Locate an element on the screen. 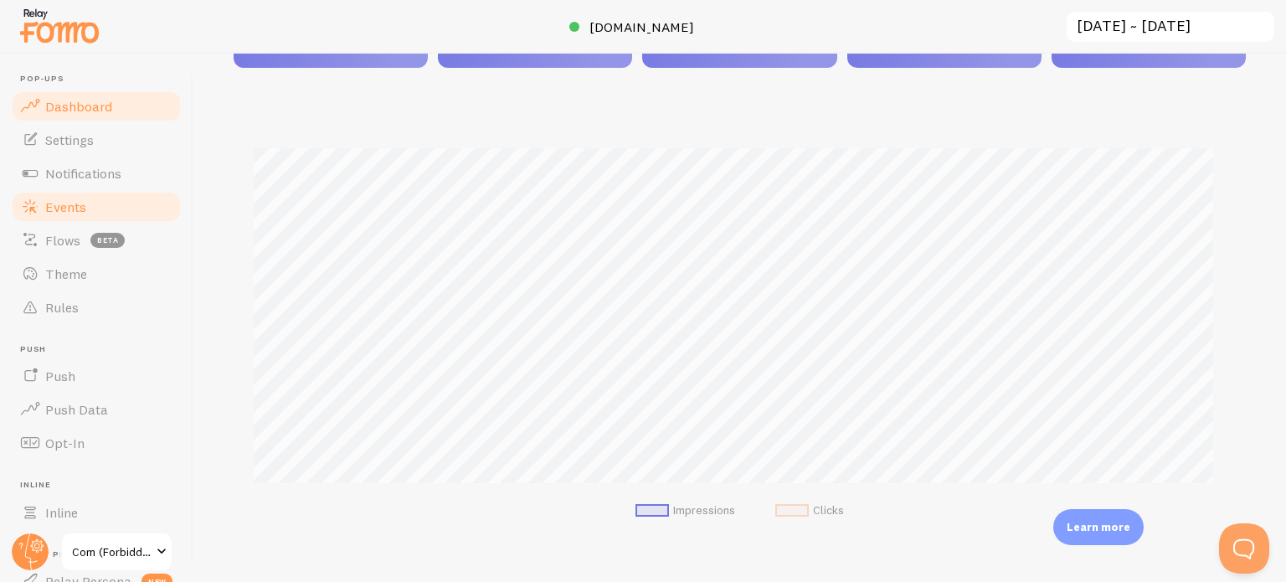  span: Dashboard is located at coordinates (79, 106).